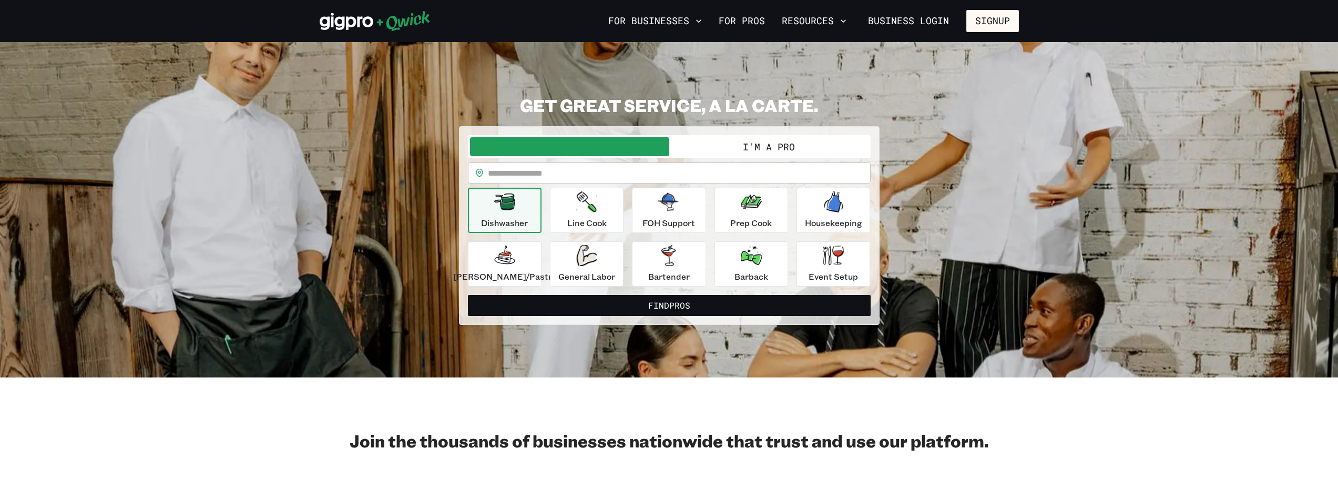 This screenshot has width=1338, height=479. Describe the element at coordinates (742, 21) in the screenshot. I see `a: For Pros` at that location.